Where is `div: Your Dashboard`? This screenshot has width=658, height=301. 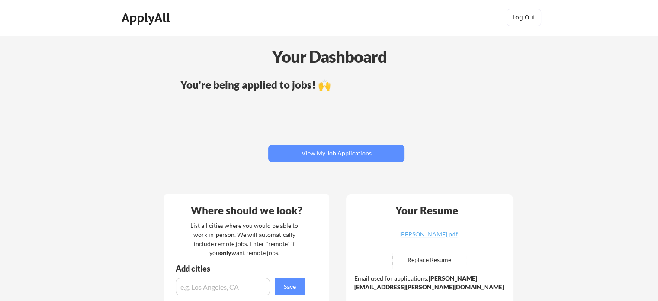
div: Your Dashboard is located at coordinates (329, 56).